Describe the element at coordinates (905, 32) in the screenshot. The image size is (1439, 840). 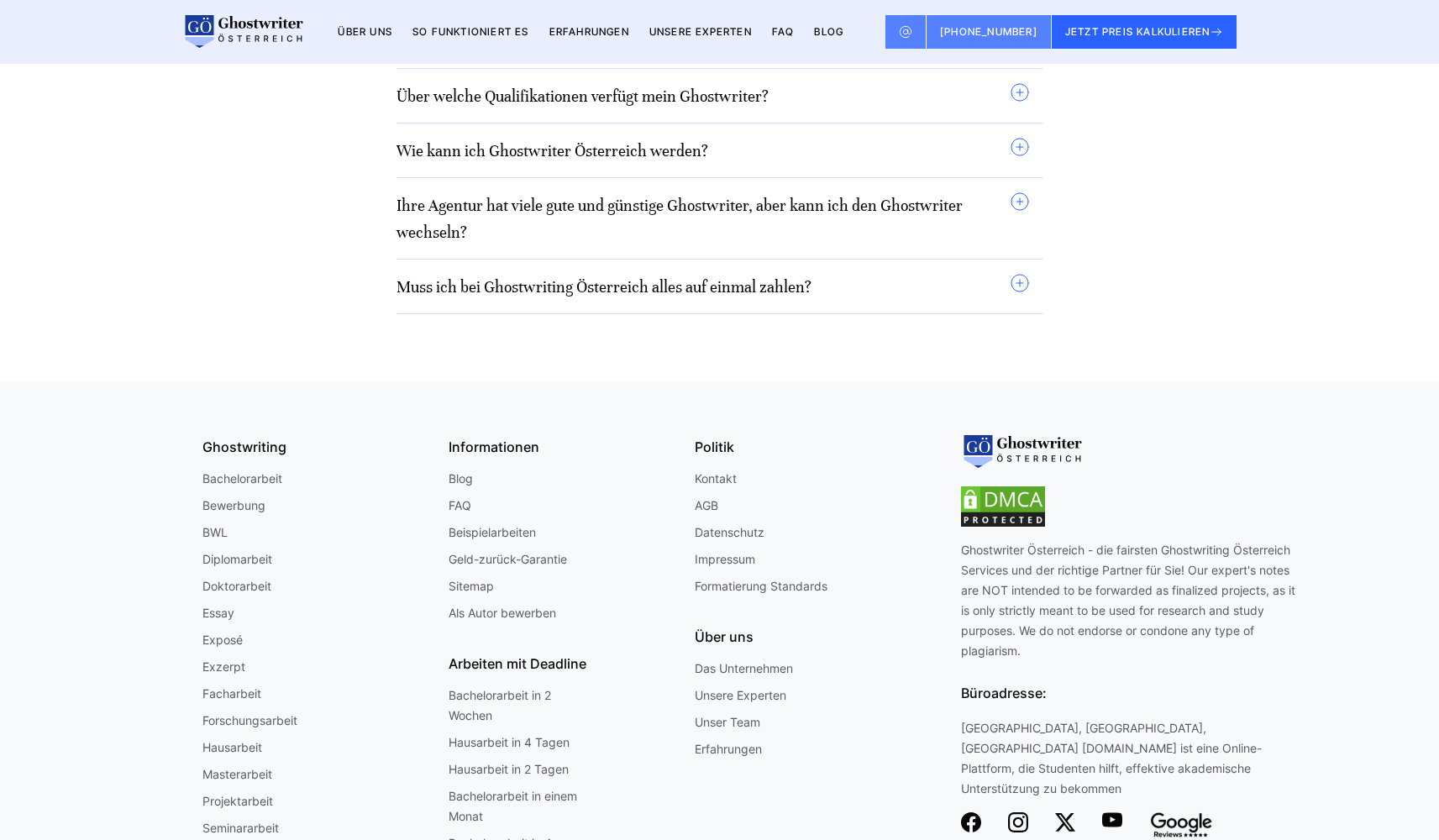
I see `img: Email` at that location.